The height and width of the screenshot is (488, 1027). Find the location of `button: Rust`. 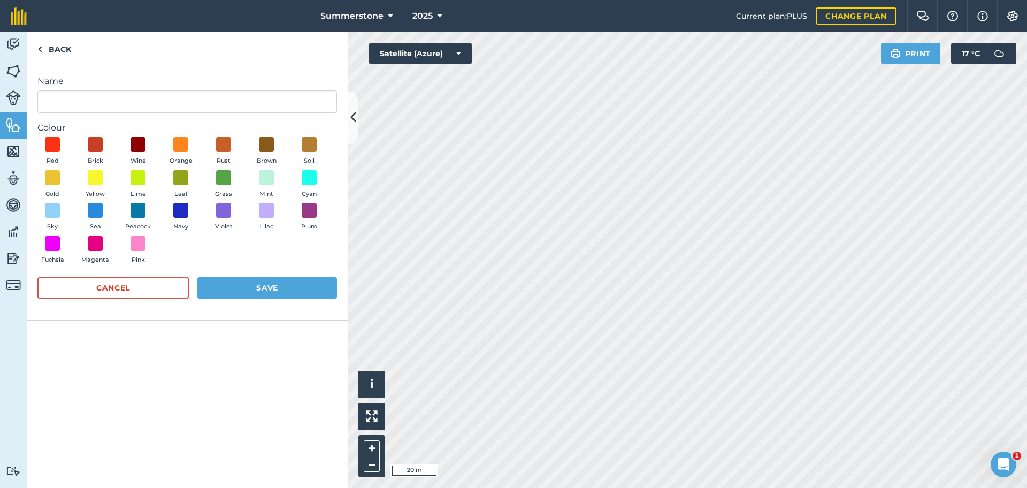

button: Rust is located at coordinates (224, 151).